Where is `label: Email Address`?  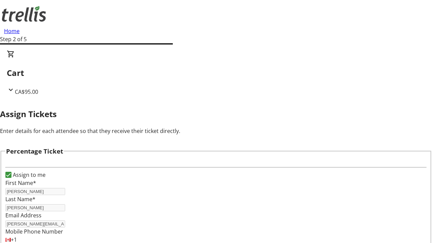 label: Email Address is located at coordinates (23, 215).